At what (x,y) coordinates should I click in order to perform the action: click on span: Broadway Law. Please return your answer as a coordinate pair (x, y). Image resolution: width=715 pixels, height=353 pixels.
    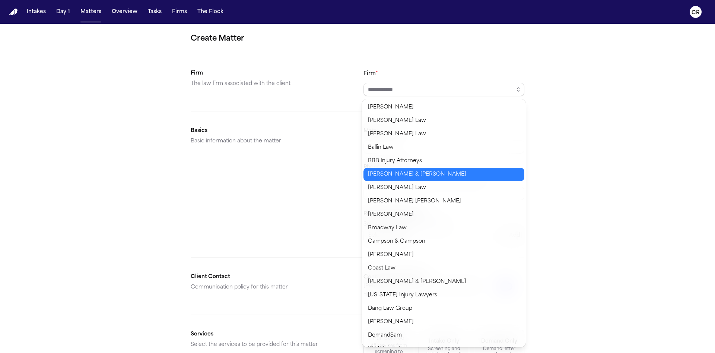
    Looking at the image, I should click on (388, 228).